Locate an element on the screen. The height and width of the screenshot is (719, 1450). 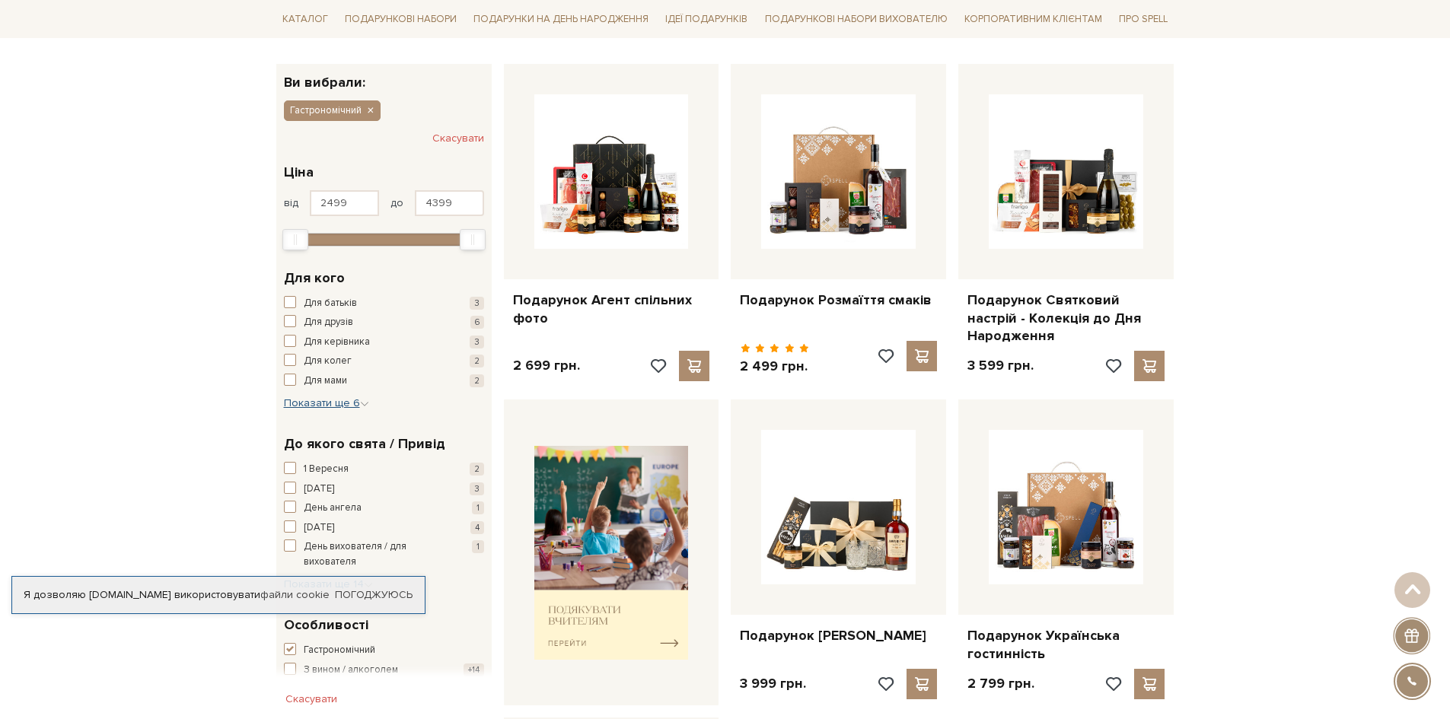
p: 2 799 грн. is located at coordinates (1001, 683).